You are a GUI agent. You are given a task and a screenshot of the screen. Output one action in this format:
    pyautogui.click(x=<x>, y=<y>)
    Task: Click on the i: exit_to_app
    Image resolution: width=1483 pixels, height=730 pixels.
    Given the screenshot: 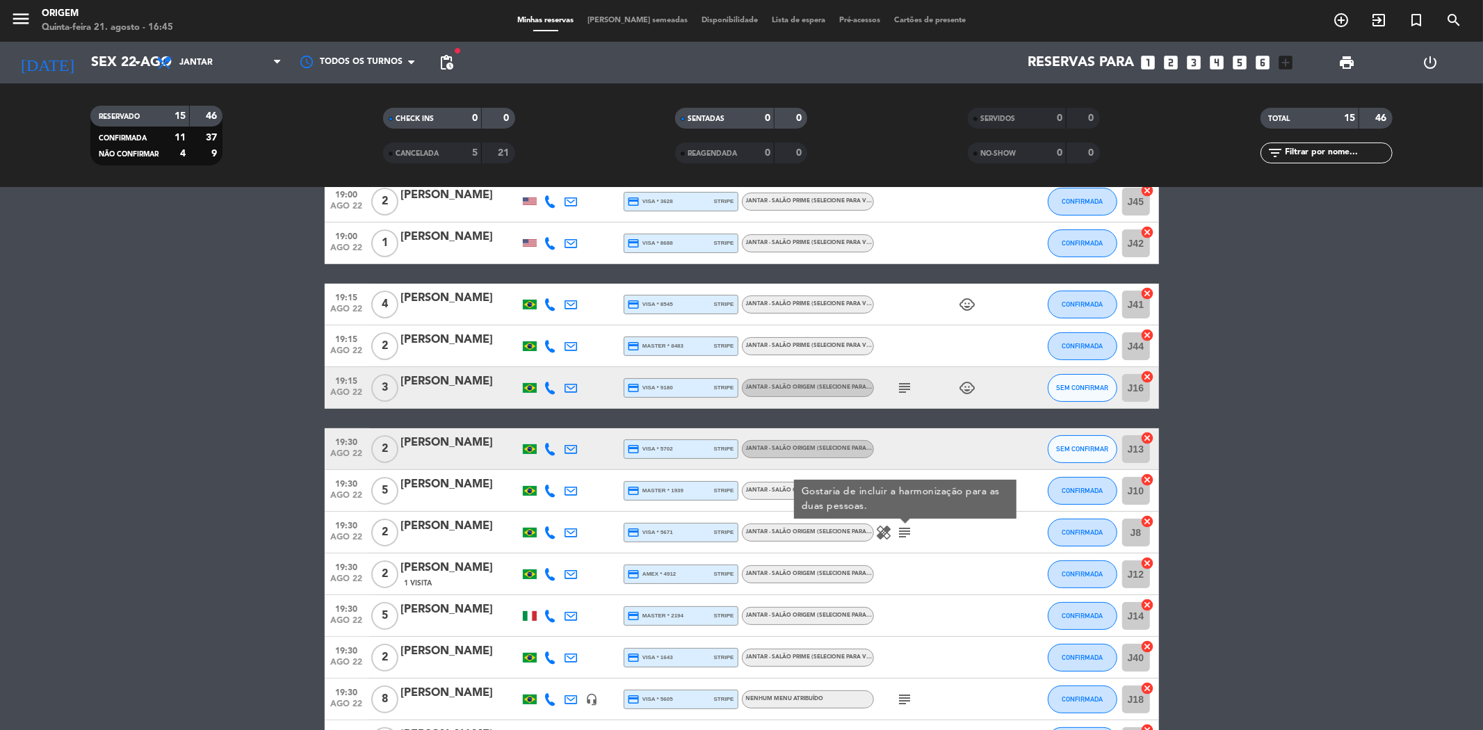 What is the action you would take?
    pyautogui.click(x=1379, y=20)
    